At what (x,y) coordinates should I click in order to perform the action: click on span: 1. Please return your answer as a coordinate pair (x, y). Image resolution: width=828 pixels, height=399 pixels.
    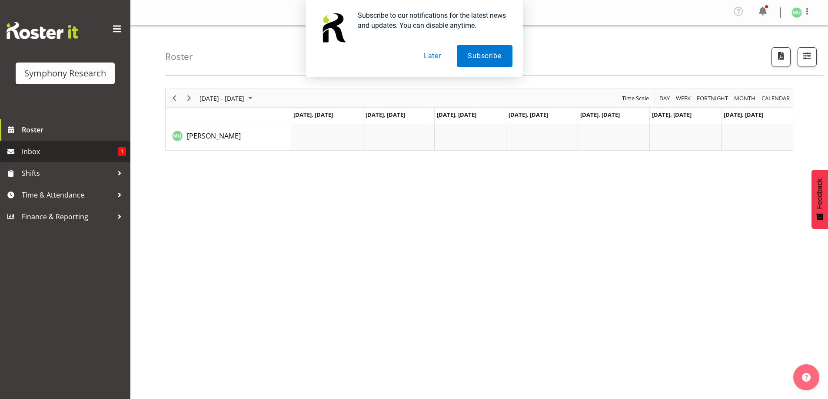
    Looking at the image, I should click on (122, 152).